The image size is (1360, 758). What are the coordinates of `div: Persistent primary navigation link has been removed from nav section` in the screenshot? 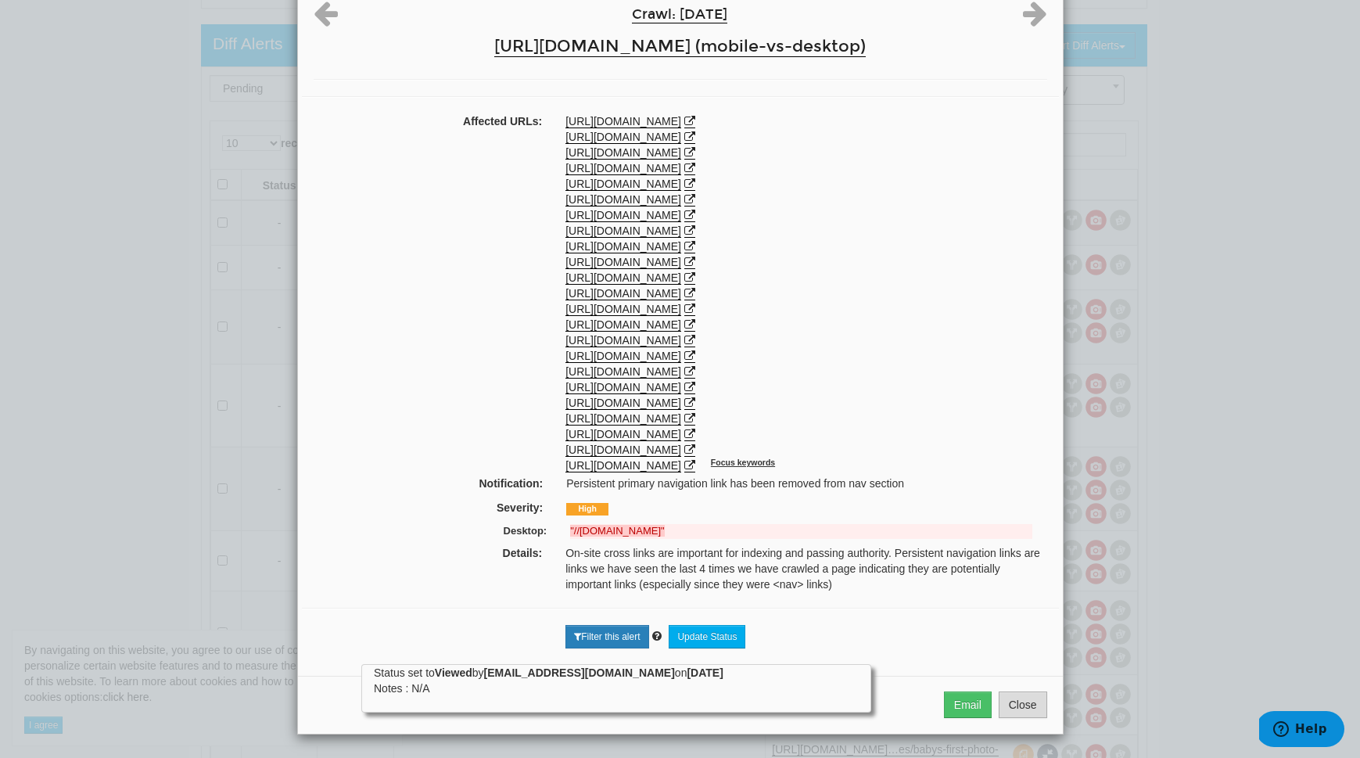 It's located at (805, 483).